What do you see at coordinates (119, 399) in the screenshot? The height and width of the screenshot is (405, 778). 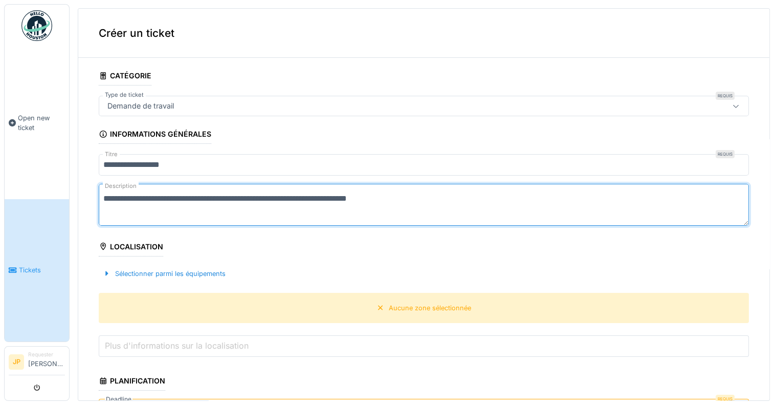 I see `label: Deadline` at bounding box center [119, 399].